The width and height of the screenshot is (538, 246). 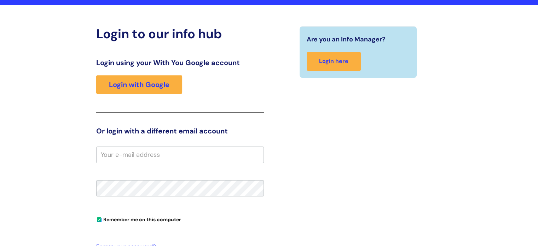 I want to click on h3: Login using your With You Google account, so click(x=180, y=63).